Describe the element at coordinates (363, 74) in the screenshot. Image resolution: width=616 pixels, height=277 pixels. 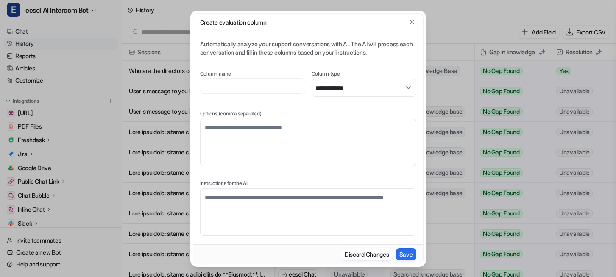
I see `label: Column type` at that location.